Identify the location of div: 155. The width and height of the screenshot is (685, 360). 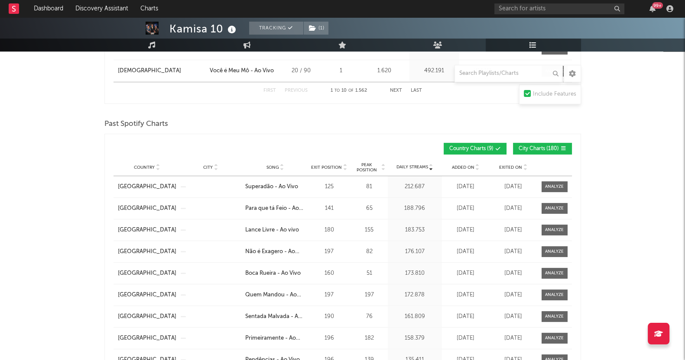
(369, 230).